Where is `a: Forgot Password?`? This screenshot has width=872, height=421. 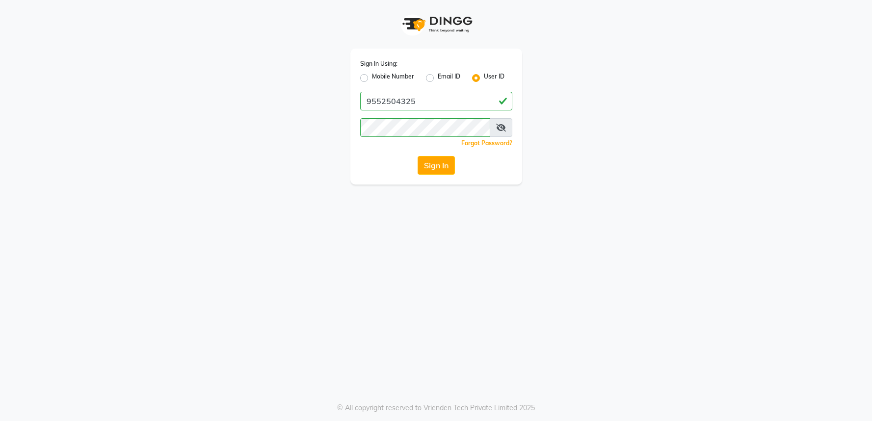
a: Forgot Password? is located at coordinates (487, 143).